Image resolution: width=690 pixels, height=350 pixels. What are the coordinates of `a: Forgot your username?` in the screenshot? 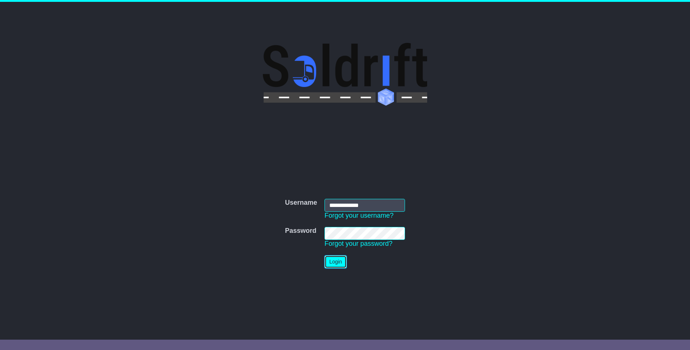 It's located at (359, 215).